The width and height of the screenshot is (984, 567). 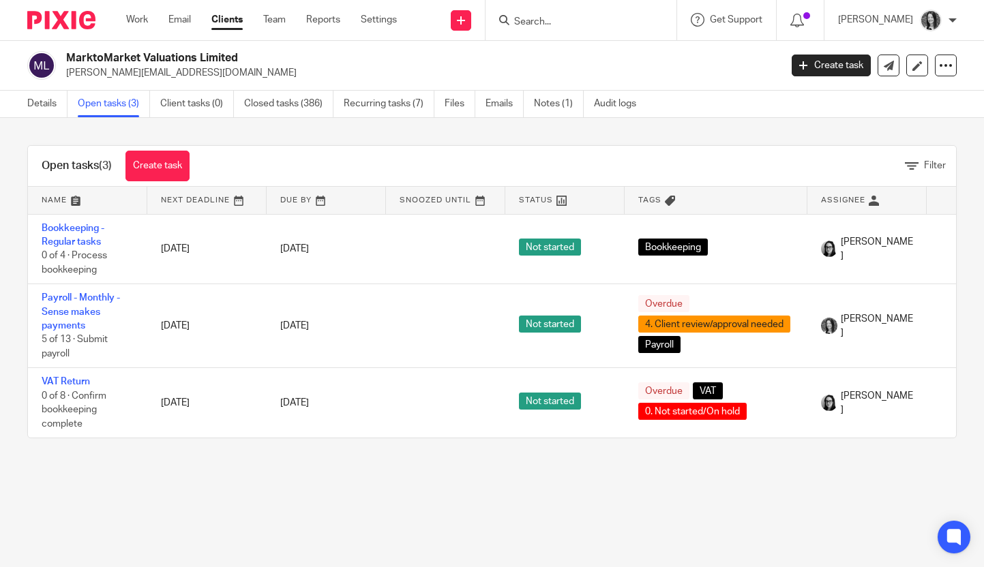 I want to click on a: Closed tasks (386), so click(x=288, y=104).